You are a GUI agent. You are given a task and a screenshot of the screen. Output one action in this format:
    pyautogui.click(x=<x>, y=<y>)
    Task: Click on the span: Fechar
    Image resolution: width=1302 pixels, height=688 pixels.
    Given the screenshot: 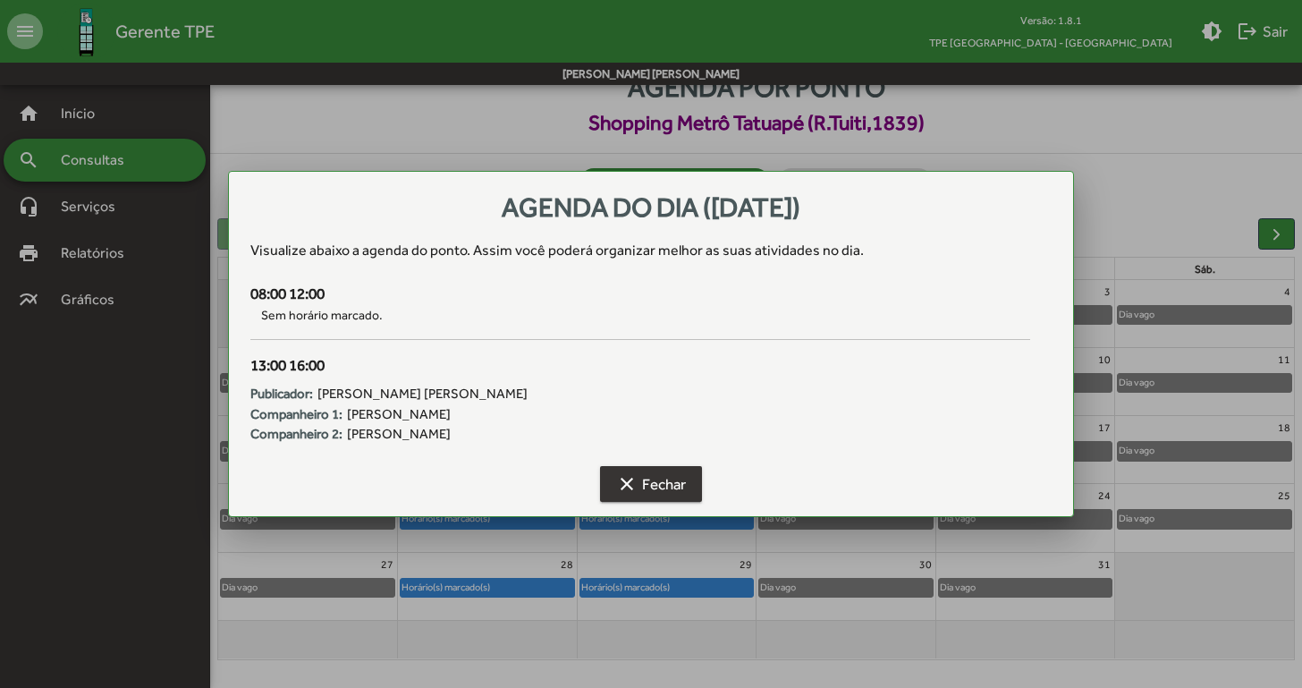 What is the action you would take?
    pyautogui.click(x=651, y=484)
    